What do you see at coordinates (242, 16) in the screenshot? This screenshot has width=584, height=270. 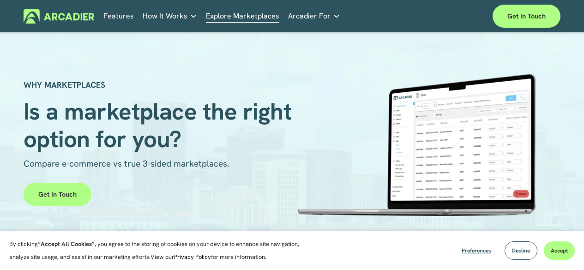 I see `a: Explore Marketplaces` at bounding box center [242, 16].